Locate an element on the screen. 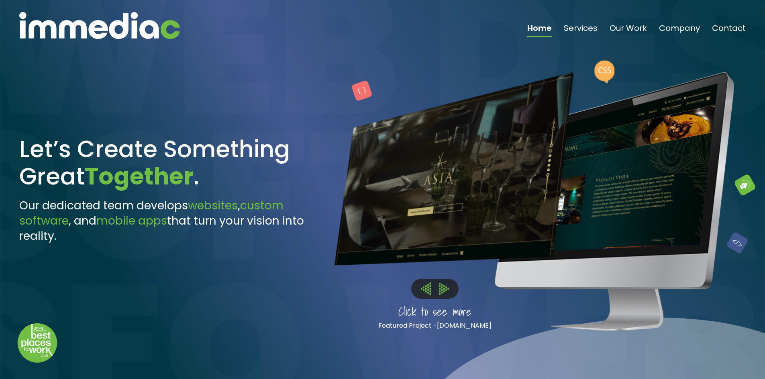 The height and width of the screenshot is (379, 765). span: Together is located at coordinates (139, 176).